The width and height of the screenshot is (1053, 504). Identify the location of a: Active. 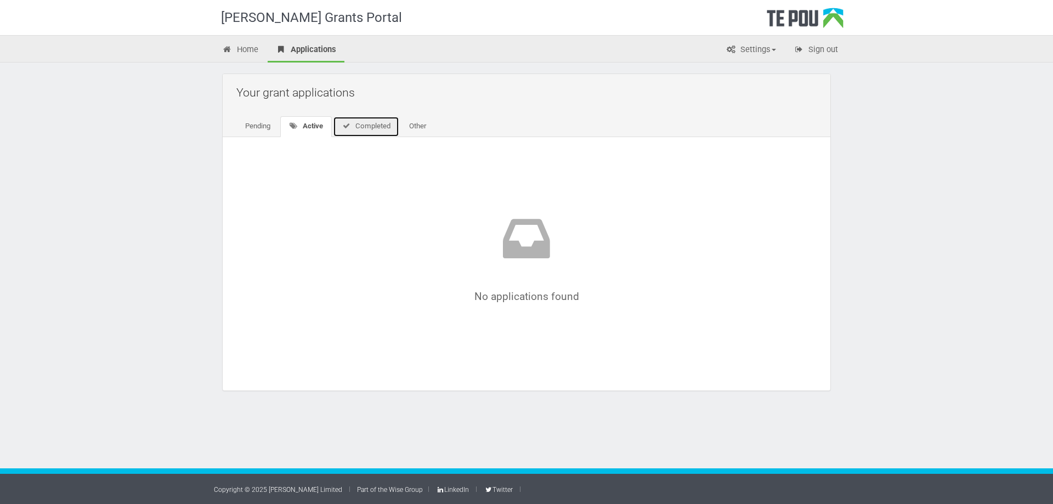
(306, 127).